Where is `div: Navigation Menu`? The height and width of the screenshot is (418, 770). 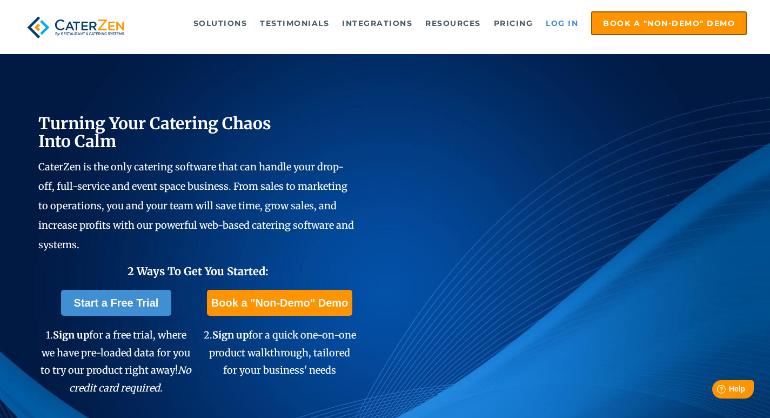 div: Navigation Menu is located at coordinates (447, 23).